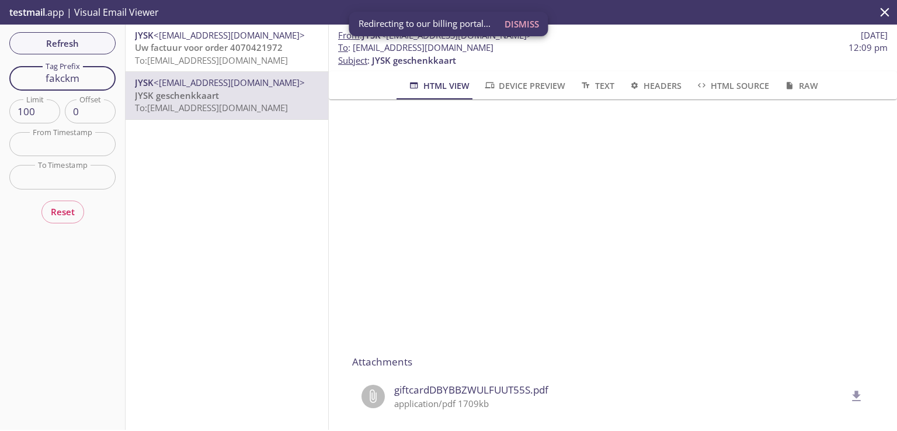  I want to click on span: Dismiss, so click(522, 24).